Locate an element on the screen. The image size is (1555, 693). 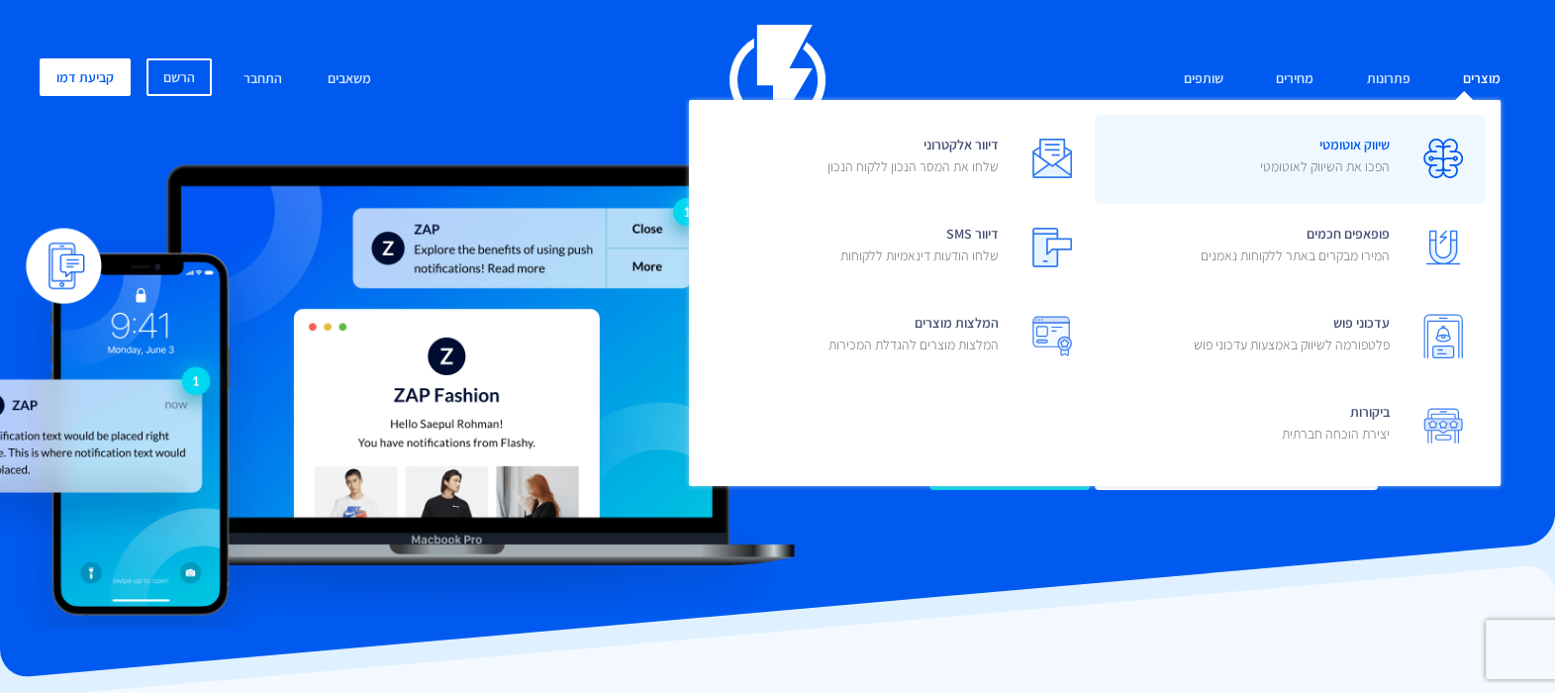
a: דיוור אלקטרונישלחו את המסר הנכון ללקוח הנכון is located at coordinates (899, 159).